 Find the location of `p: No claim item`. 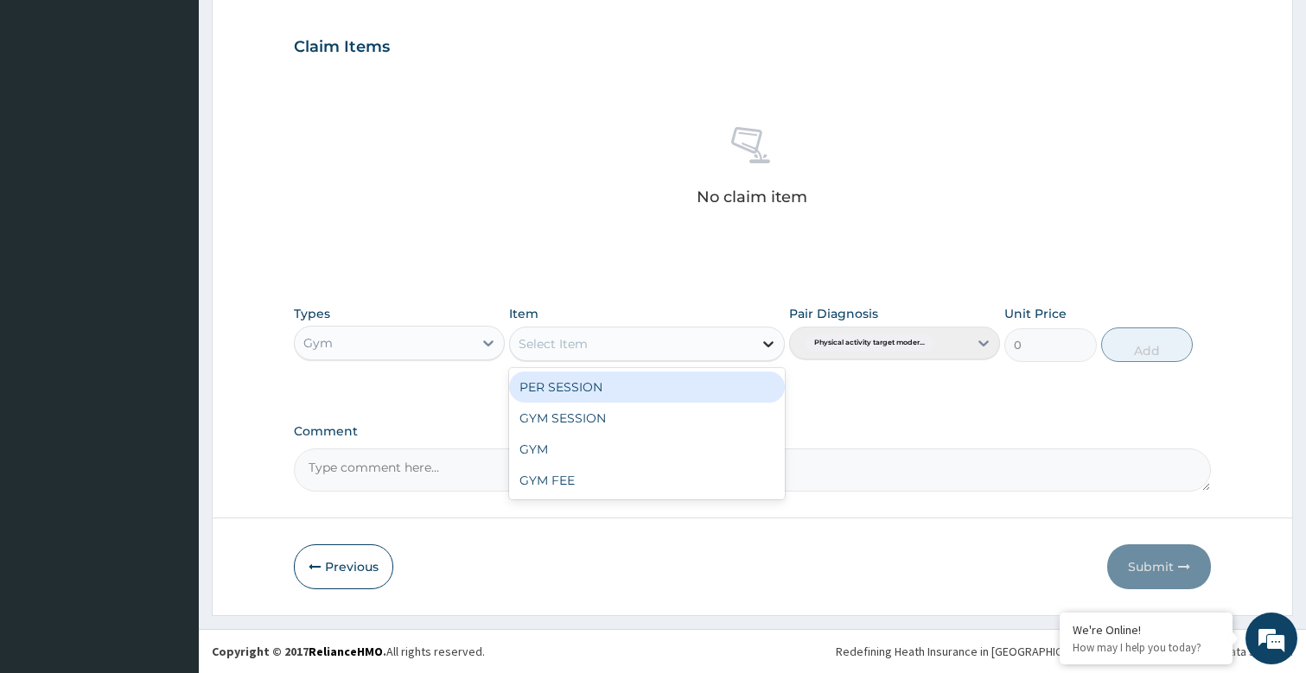

p: No claim item is located at coordinates (752, 197).